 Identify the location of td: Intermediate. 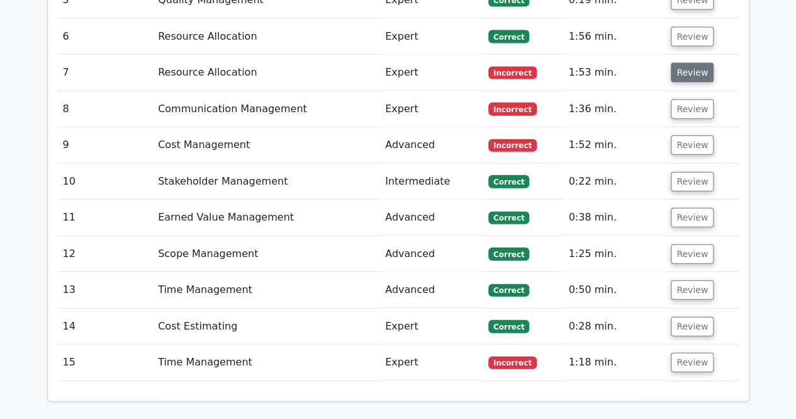
(432, 181).